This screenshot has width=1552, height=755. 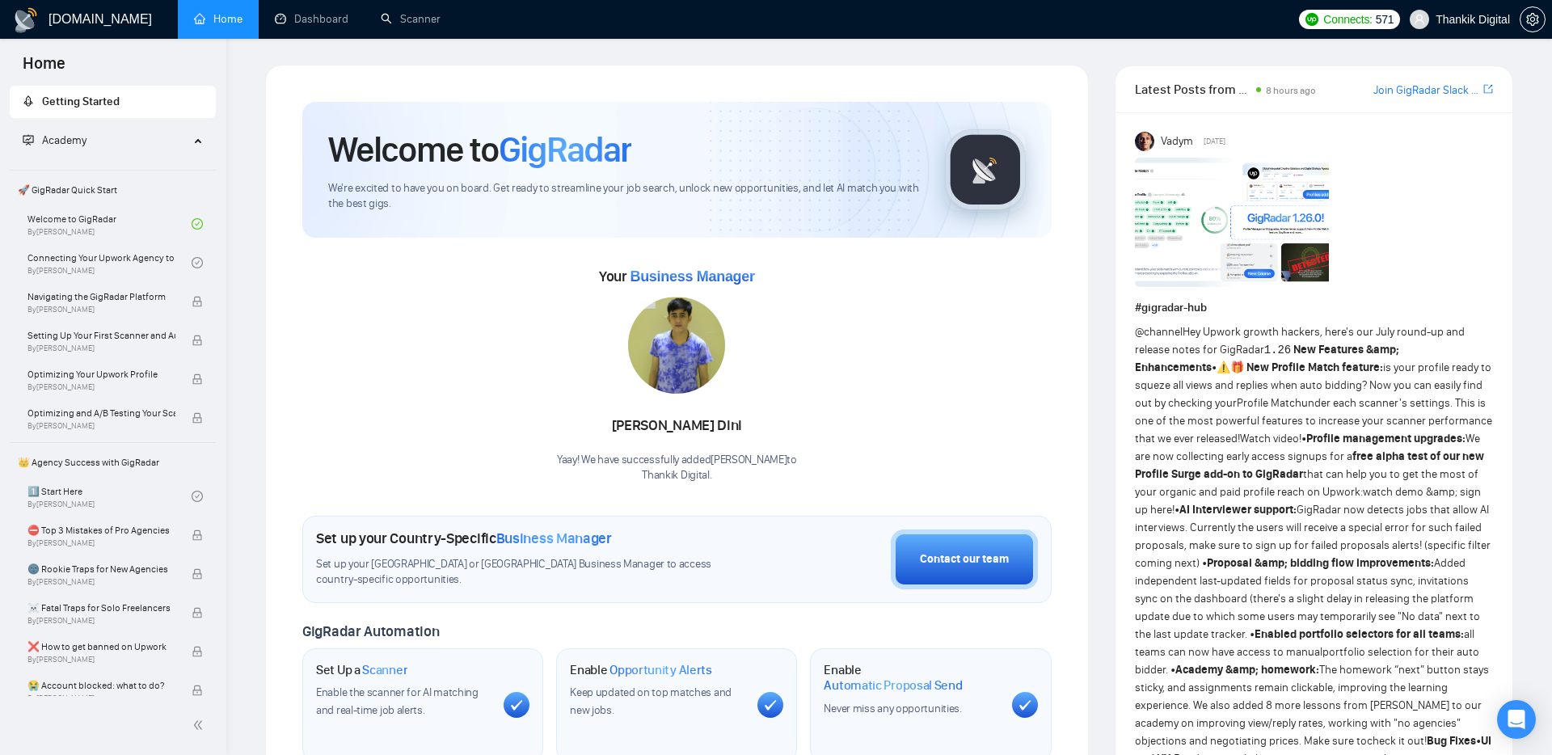 What do you see at coordinates (964, 559) in the screenshot?
I see `div: Contact our team` at bounding box center [964, 559].